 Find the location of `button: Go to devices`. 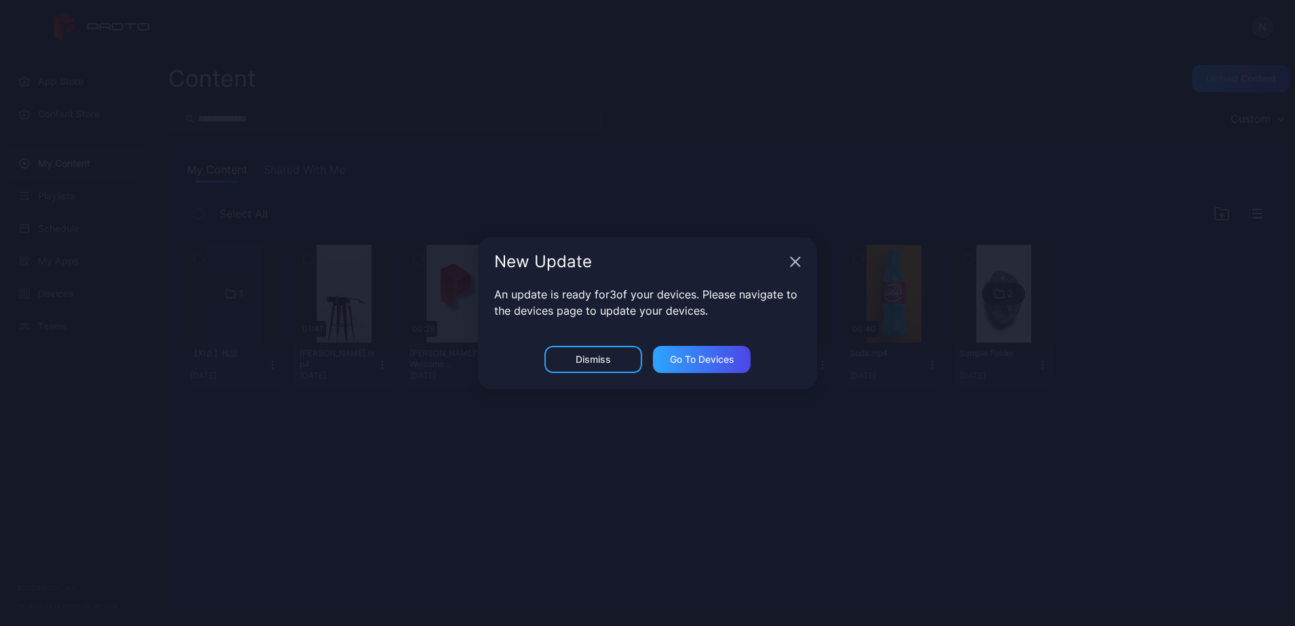

button: Go to devices is located at coordinates (702, 359).